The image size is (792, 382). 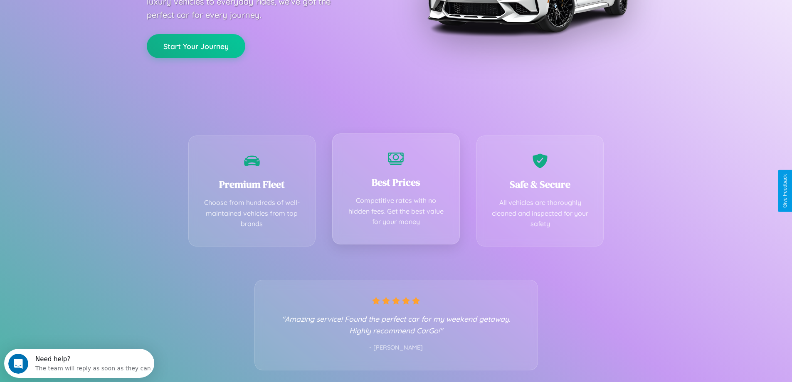 What do you see at coordinates (540, 213) in the screenshot?
I see `p: All vehicles are thoroughly cleaned and inspected for your safety` at bounding box center [540, 213].